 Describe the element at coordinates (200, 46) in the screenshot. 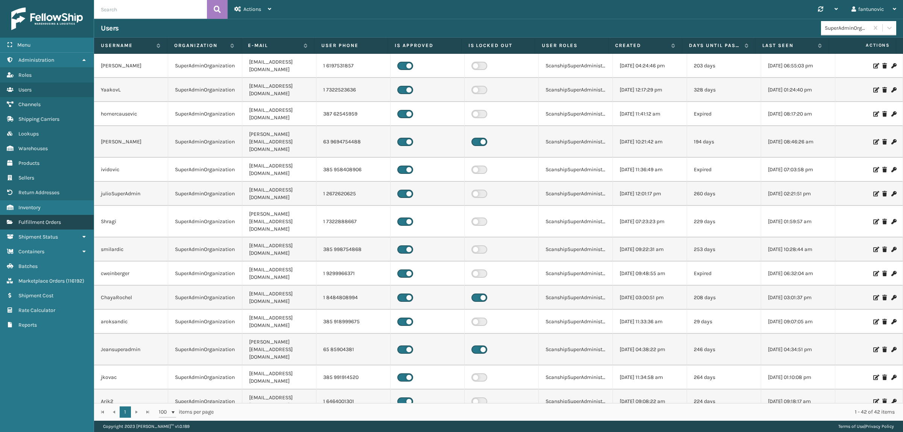

I see `label: Organization` at that location.